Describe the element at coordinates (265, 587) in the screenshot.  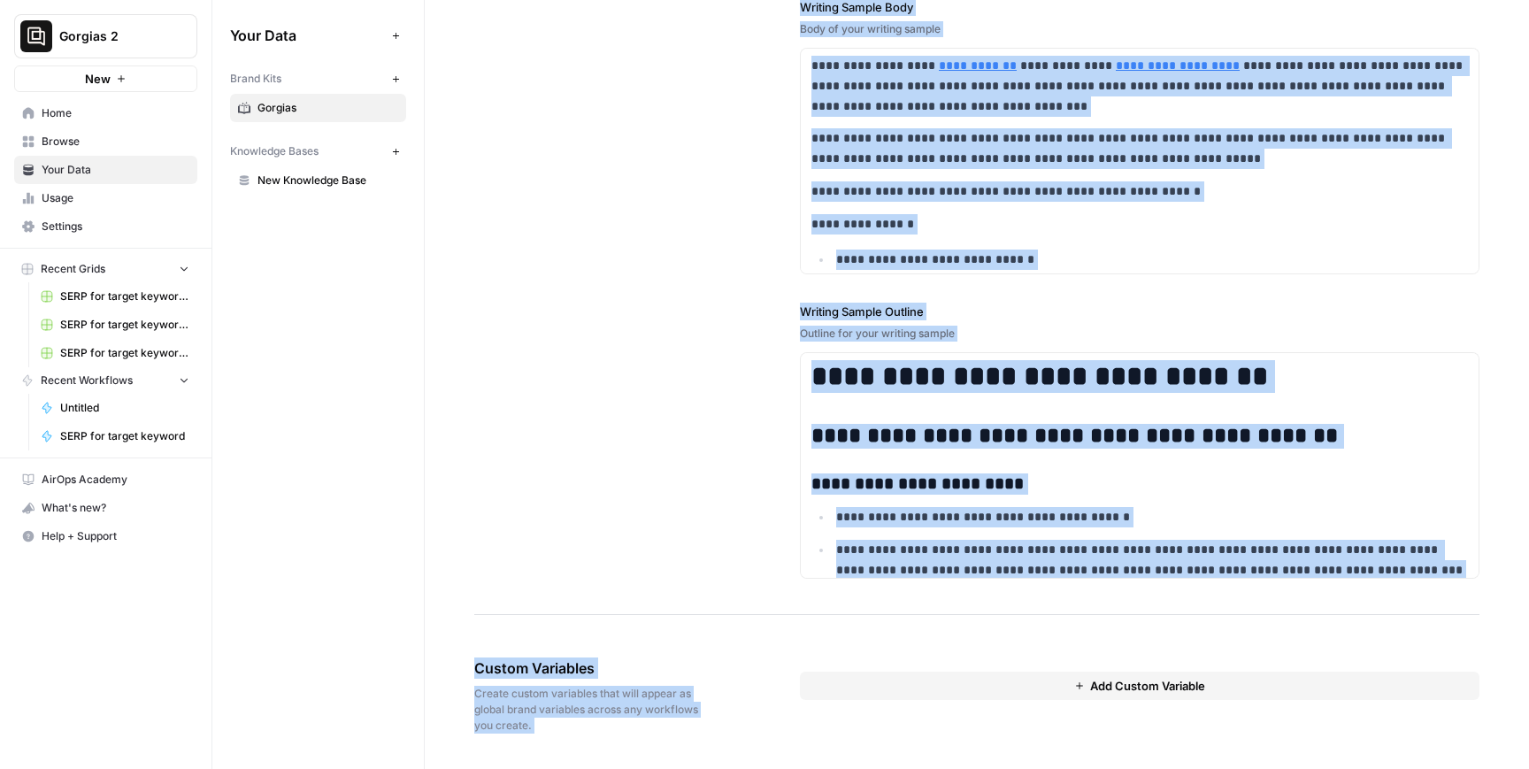
I see `button: Messages` at that location.